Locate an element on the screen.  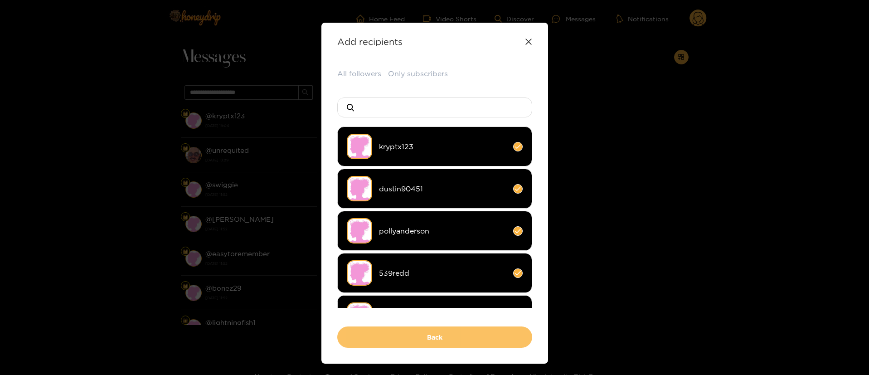
button: All followers is located at coordinates (359, 73).